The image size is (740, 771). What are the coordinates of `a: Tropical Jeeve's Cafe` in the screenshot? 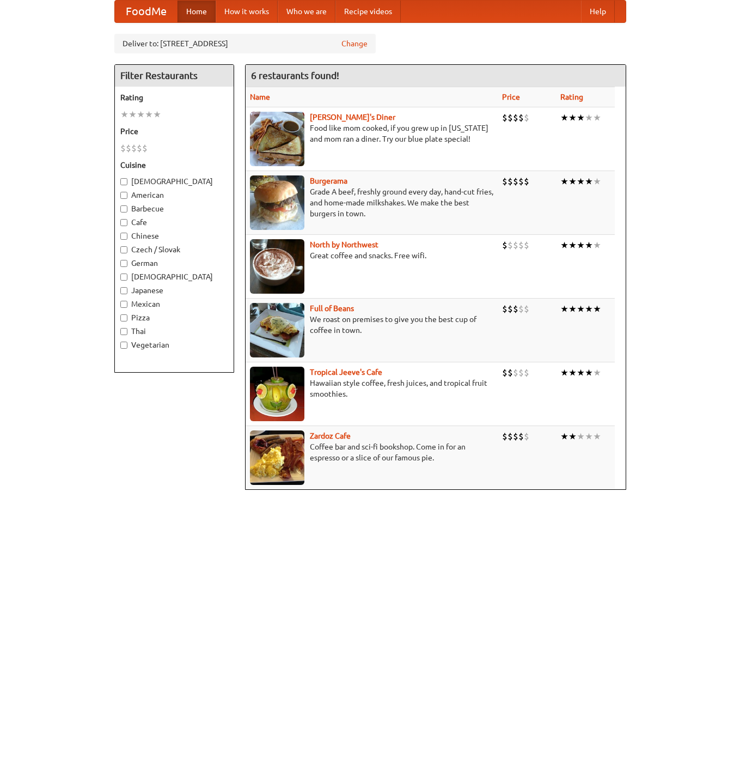 It's located at (346, 372).